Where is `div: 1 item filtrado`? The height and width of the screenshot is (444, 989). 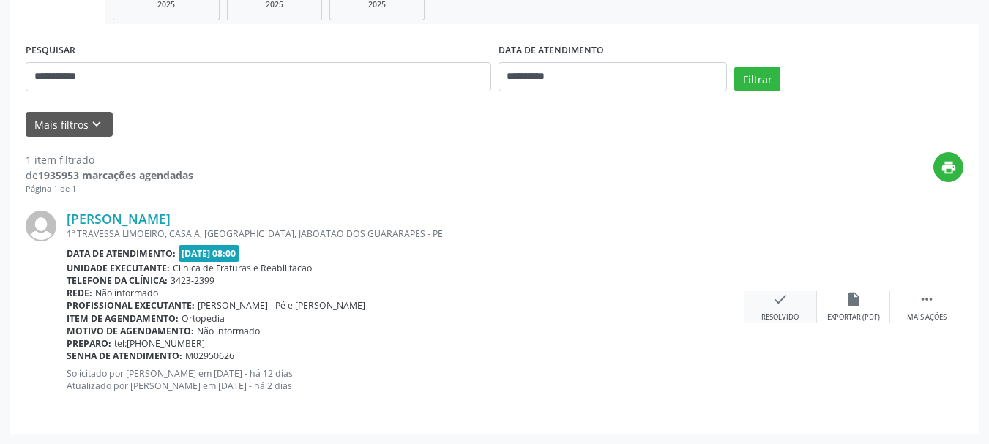
div: 1 item filtrado is located at coordinates (109, 160).